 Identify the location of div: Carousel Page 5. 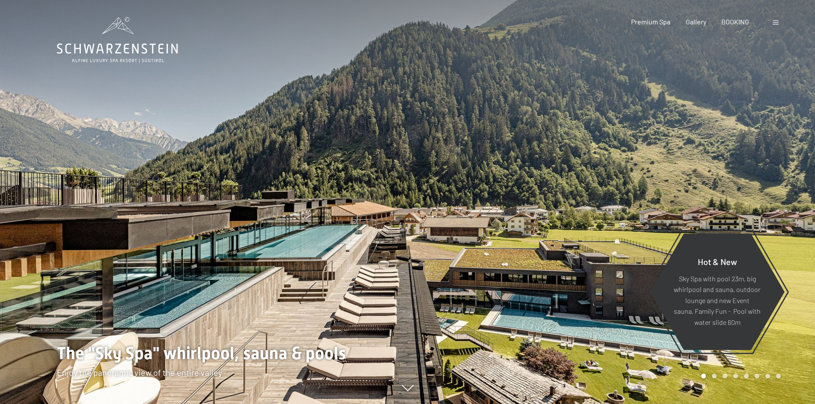
(746, 376).